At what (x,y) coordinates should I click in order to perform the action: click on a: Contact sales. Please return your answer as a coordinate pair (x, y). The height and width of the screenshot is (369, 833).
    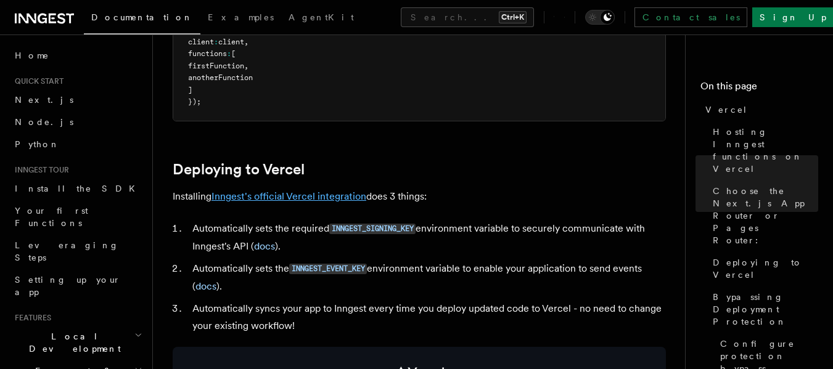
    Looking at the image, I should click on (690, 17).